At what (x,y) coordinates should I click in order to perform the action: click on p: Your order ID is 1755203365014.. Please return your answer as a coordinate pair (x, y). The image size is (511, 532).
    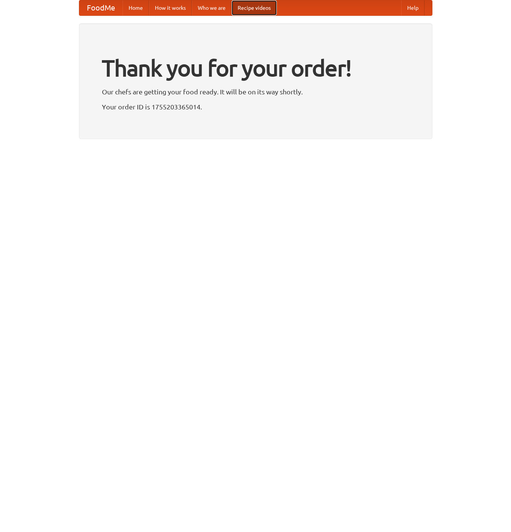
    Looking at the image, I should click on (255, 107).